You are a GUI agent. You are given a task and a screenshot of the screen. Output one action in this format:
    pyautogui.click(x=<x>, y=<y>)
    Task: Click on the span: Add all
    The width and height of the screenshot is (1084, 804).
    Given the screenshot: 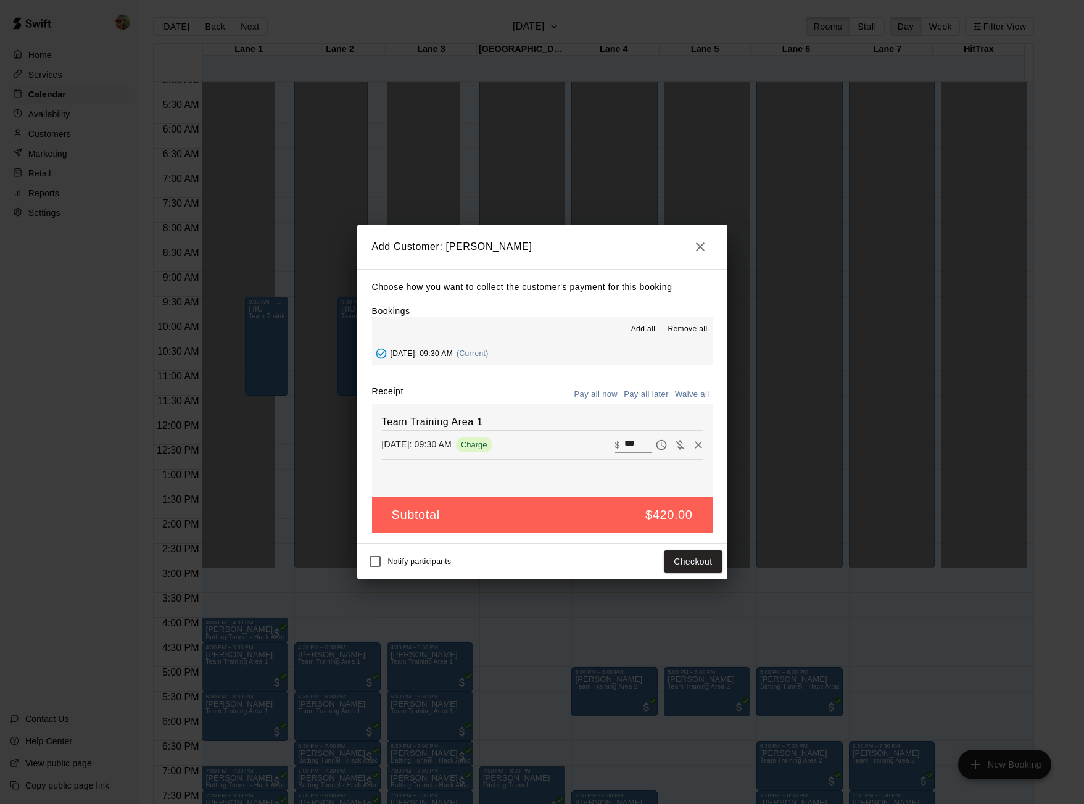 What is the action you would take?
    pyautogui.click(x=644, y=330)
    